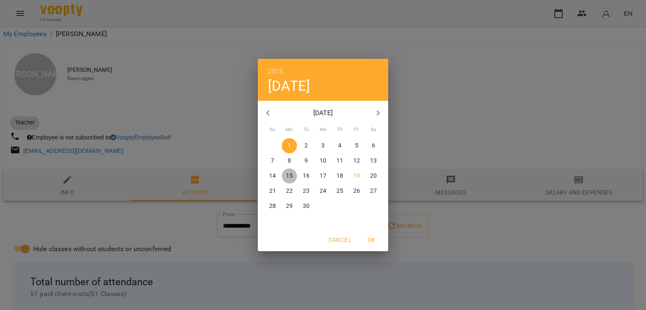  What do you see at coordinates (323, 191) in the screenshot?
I see `p: 24` at bounding box center [323, 191].